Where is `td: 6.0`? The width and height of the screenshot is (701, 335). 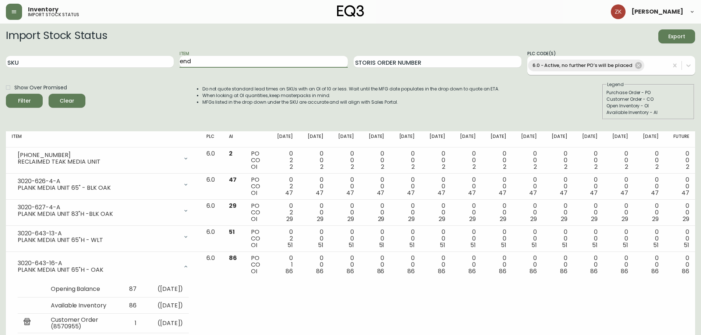
td: 6.0 is located at coordinates (212, 187).